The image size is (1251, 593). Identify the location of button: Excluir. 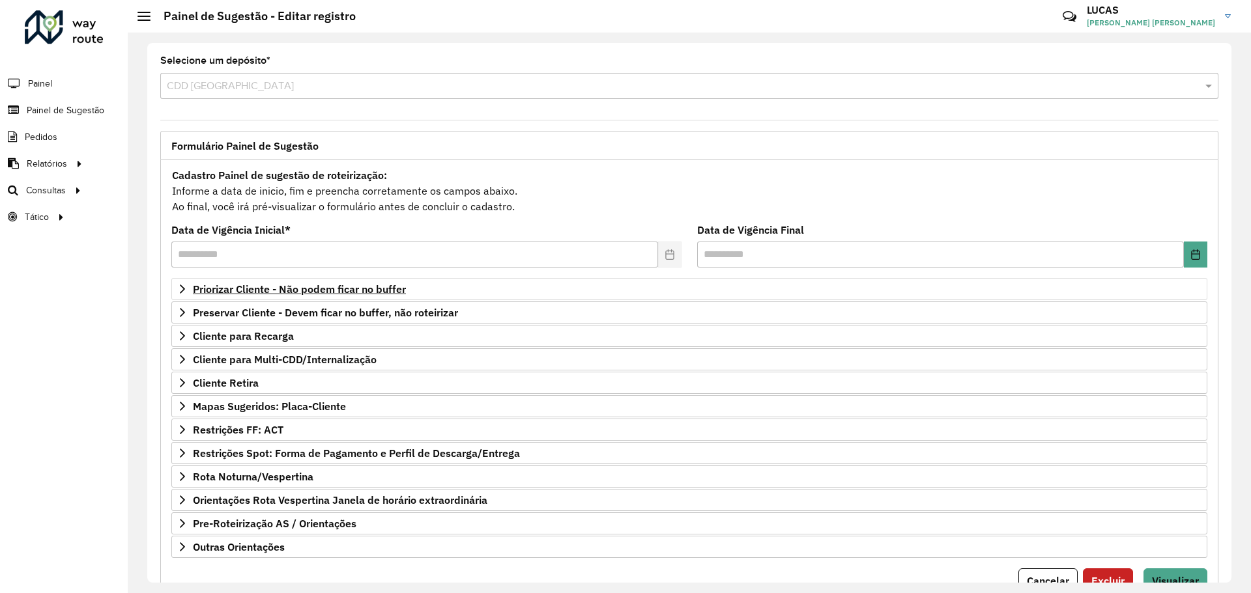
(1108, 581).